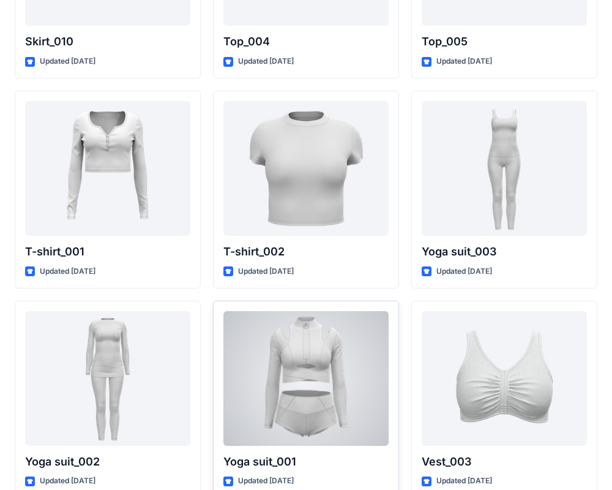 The height and width of the screenshot is (490, 612). I want to click on a: T-shirt_001, so click(108, 168).